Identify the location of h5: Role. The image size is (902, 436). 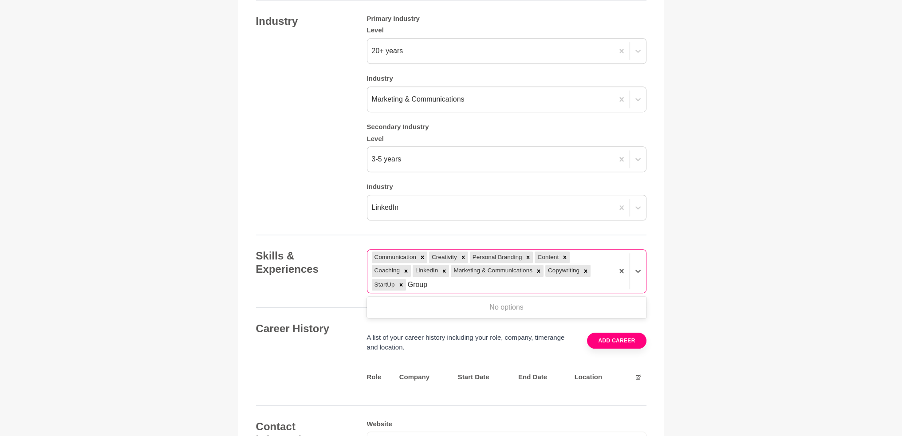
(380, 377).